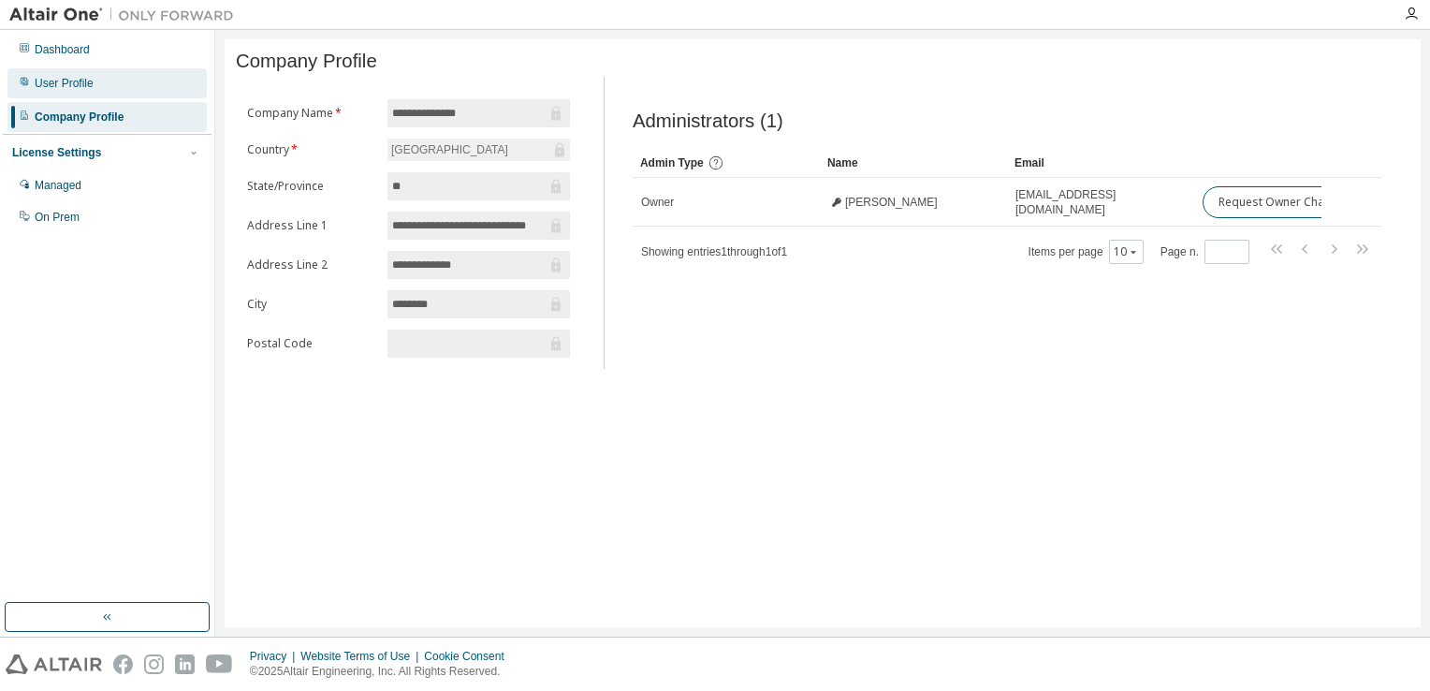 The width and height of the screenshot is (1430, 691). I want to click on div: Name, so click(914, 163).